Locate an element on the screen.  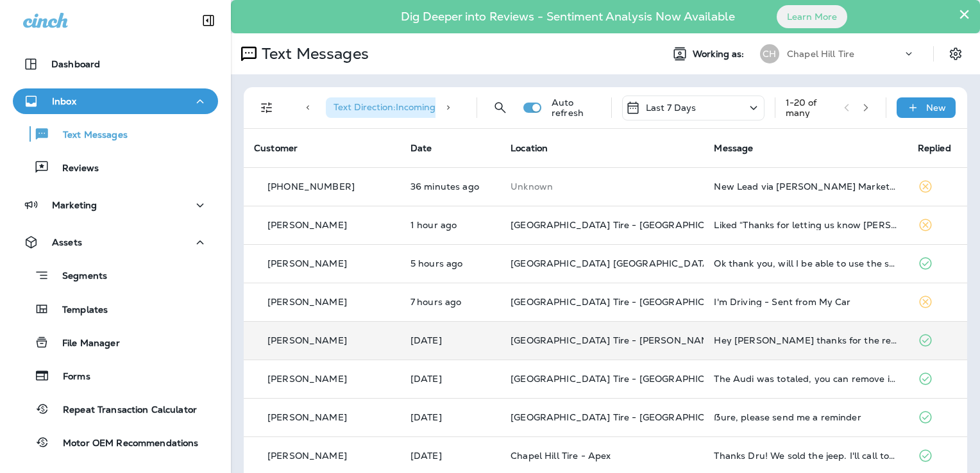
button: Dashboard is located at coordinates (115, 64).